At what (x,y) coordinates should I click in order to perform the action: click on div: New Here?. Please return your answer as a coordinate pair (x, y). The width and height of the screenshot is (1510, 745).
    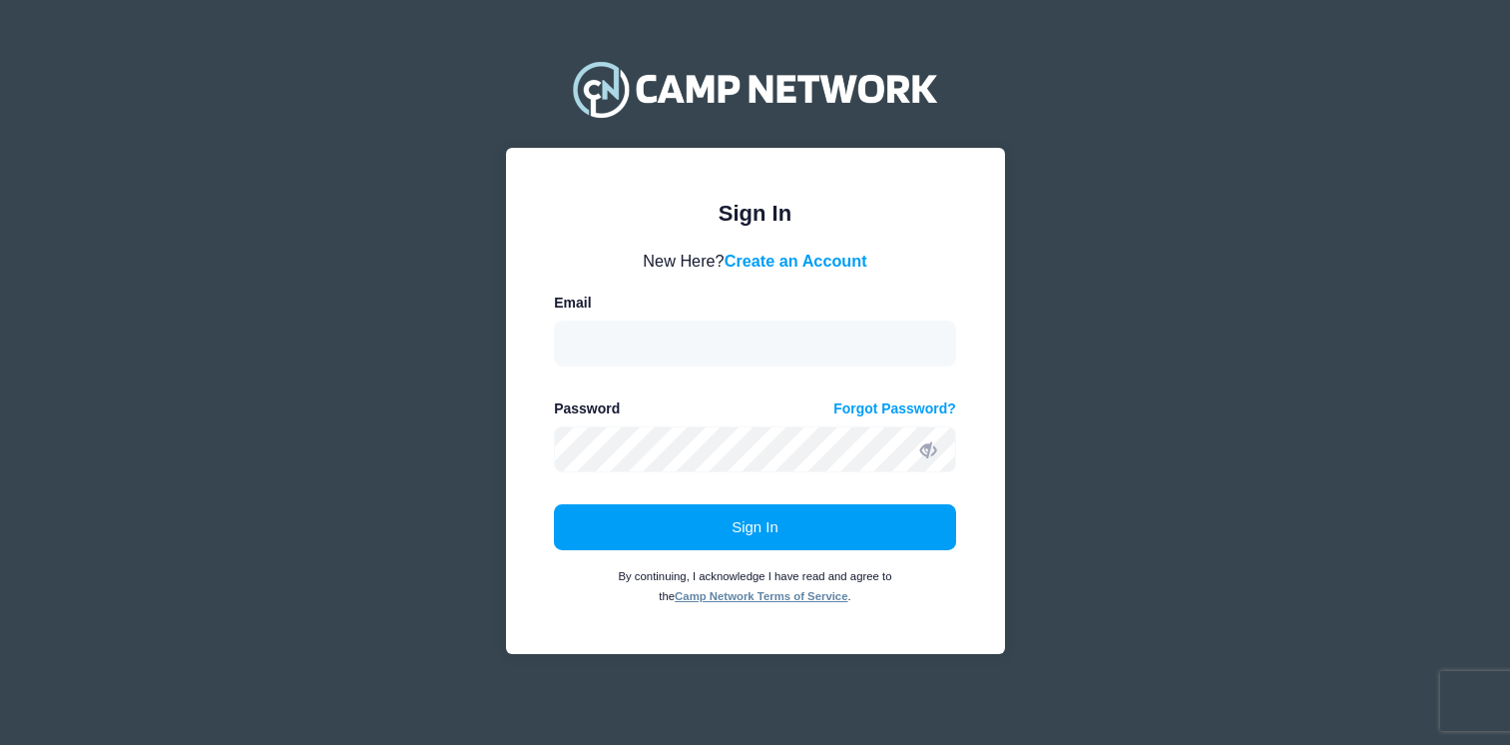
    Looking at the image, I should click on (755, 261).